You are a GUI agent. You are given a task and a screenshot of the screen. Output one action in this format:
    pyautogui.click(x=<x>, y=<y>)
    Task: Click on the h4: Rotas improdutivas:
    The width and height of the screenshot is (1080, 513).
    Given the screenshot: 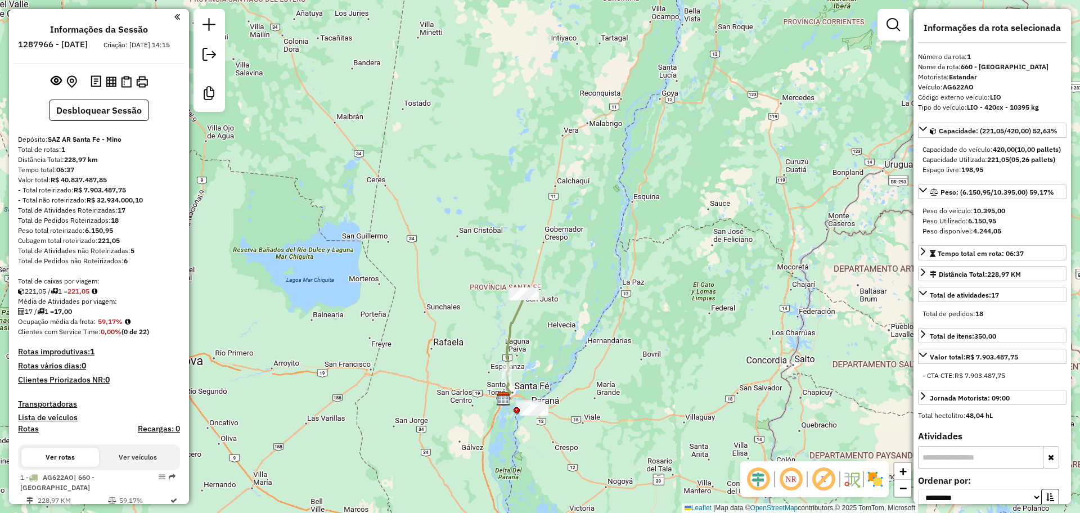 What is the action you would take?
    pyautogui.click(x=99, y=351)
    